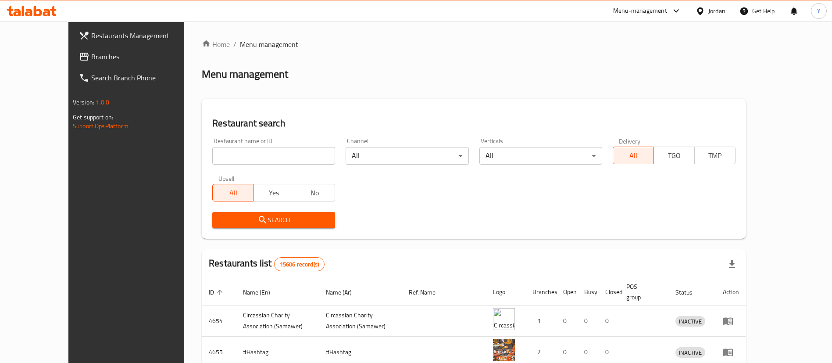  I want to click on span: Ref. Name, so click(428, 292).